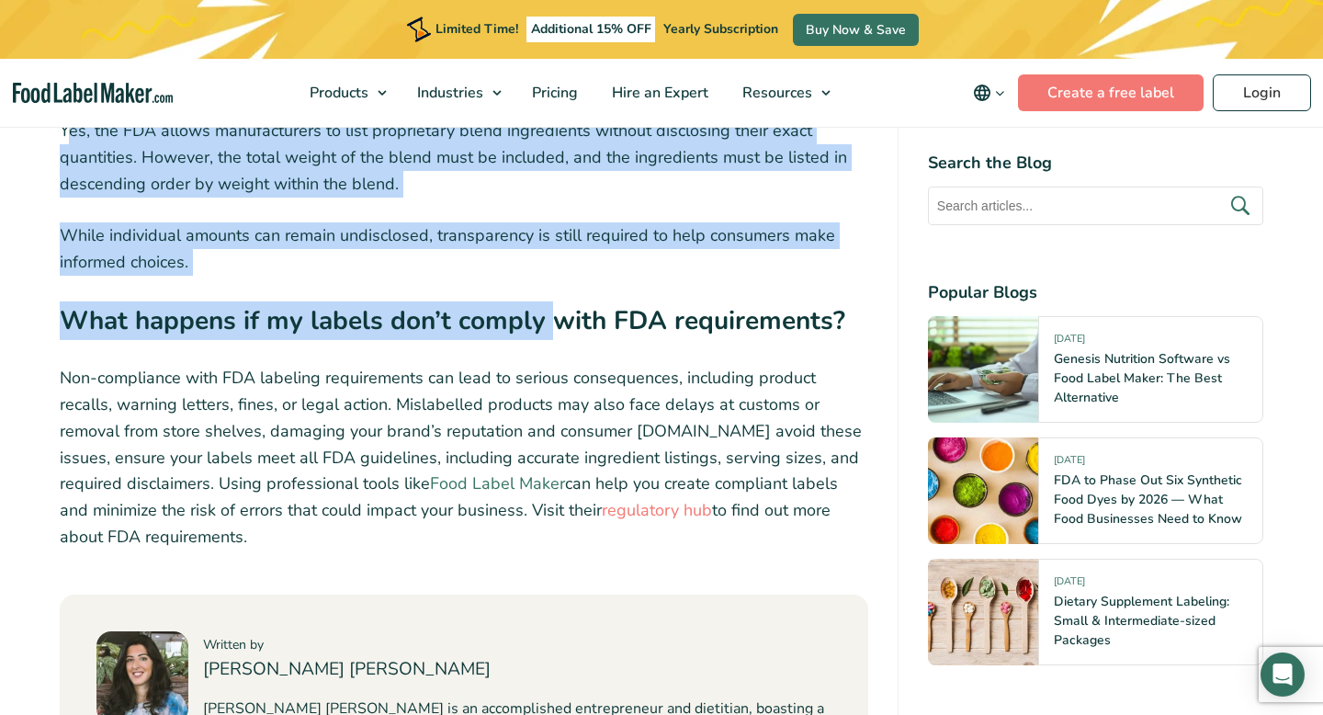 This screenshot has height=715, width=1323. I want to click on a: FDA to Phase Out Six Synthetic Food Dyes by 2026 — What Food Businesses Need to Know, so click(1148, 499).